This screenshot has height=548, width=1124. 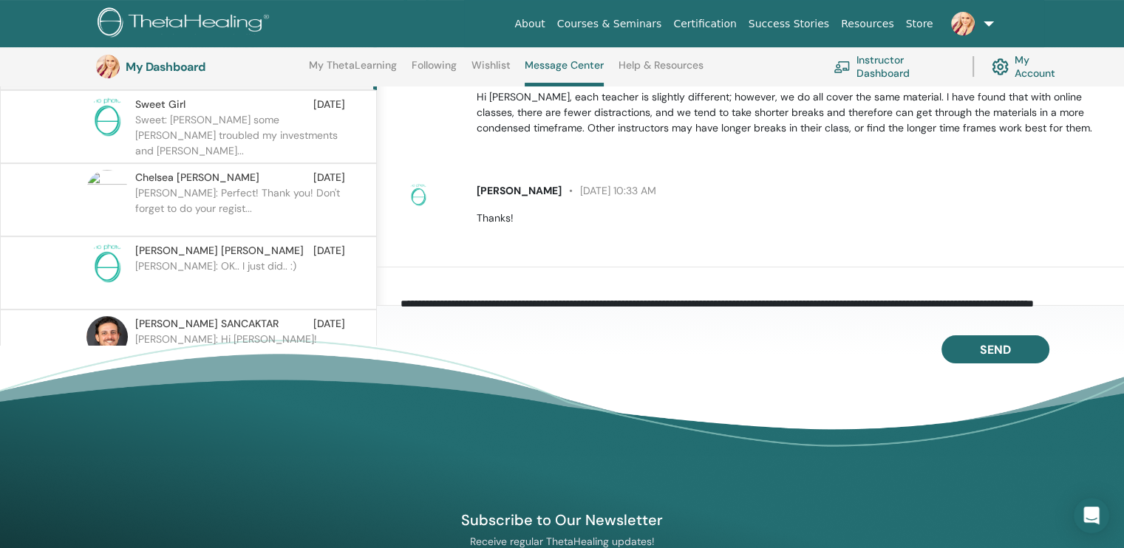 What do you see at coordinates (704, 24) in the screenshot?
I see `a: Certification` at bounding box center [704, 24].